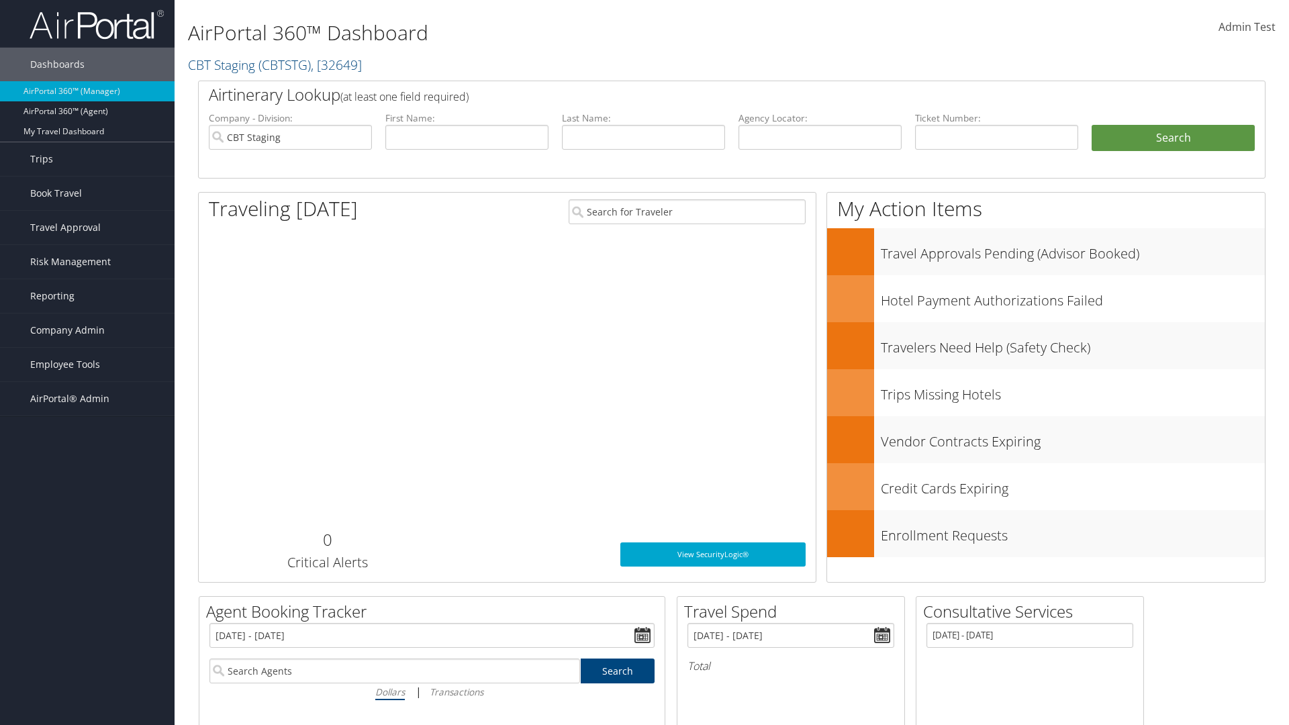  What do you see at coordinates (1046, 252) in the screenshot?
I see `a: Travel Approvals Pending (Advisor Booked)` at bounding box center [1046, 252].